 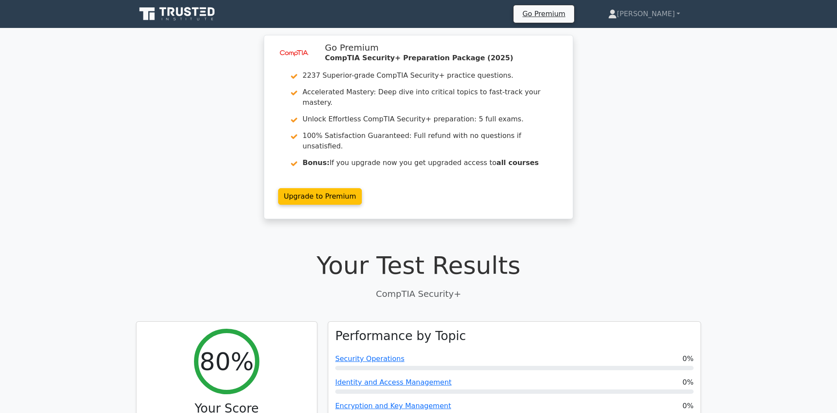 I want to click on a: Encryption and Key Management, so click(x=393, y=405).